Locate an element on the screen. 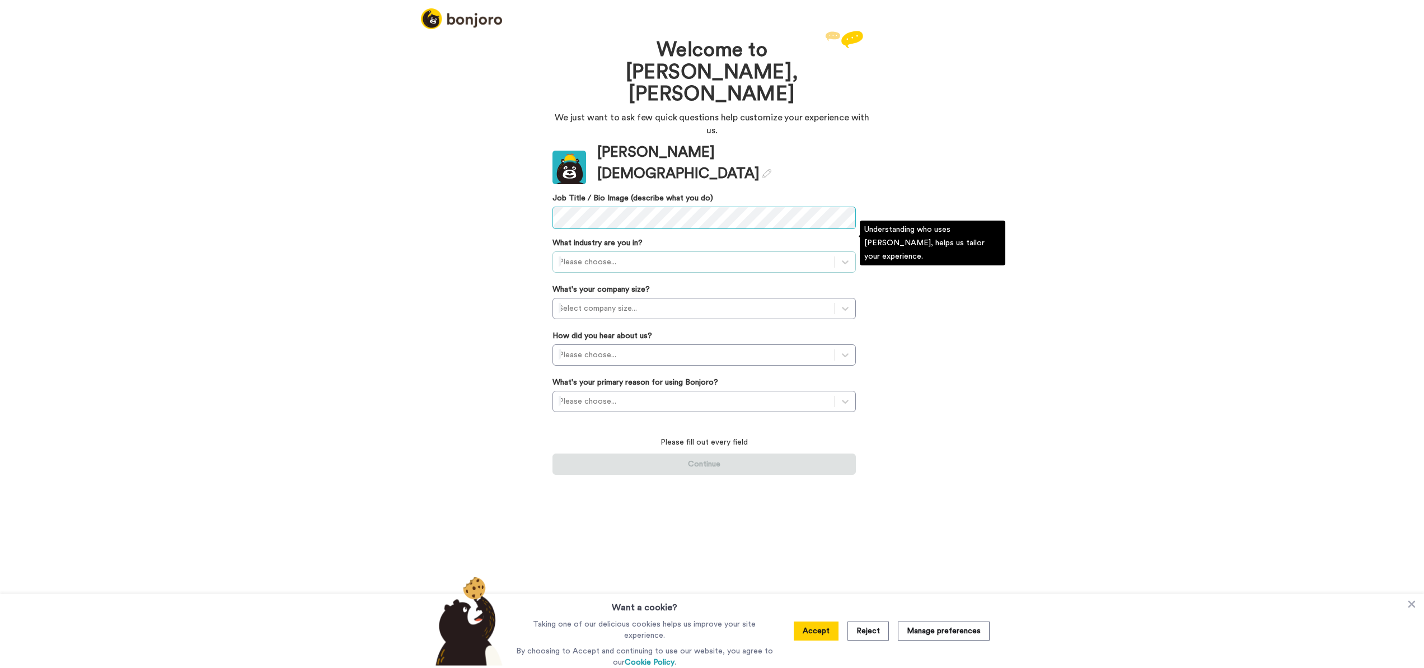  label: Job Title / Bio Image (describe what you do) is located at coordinates (704, 198).